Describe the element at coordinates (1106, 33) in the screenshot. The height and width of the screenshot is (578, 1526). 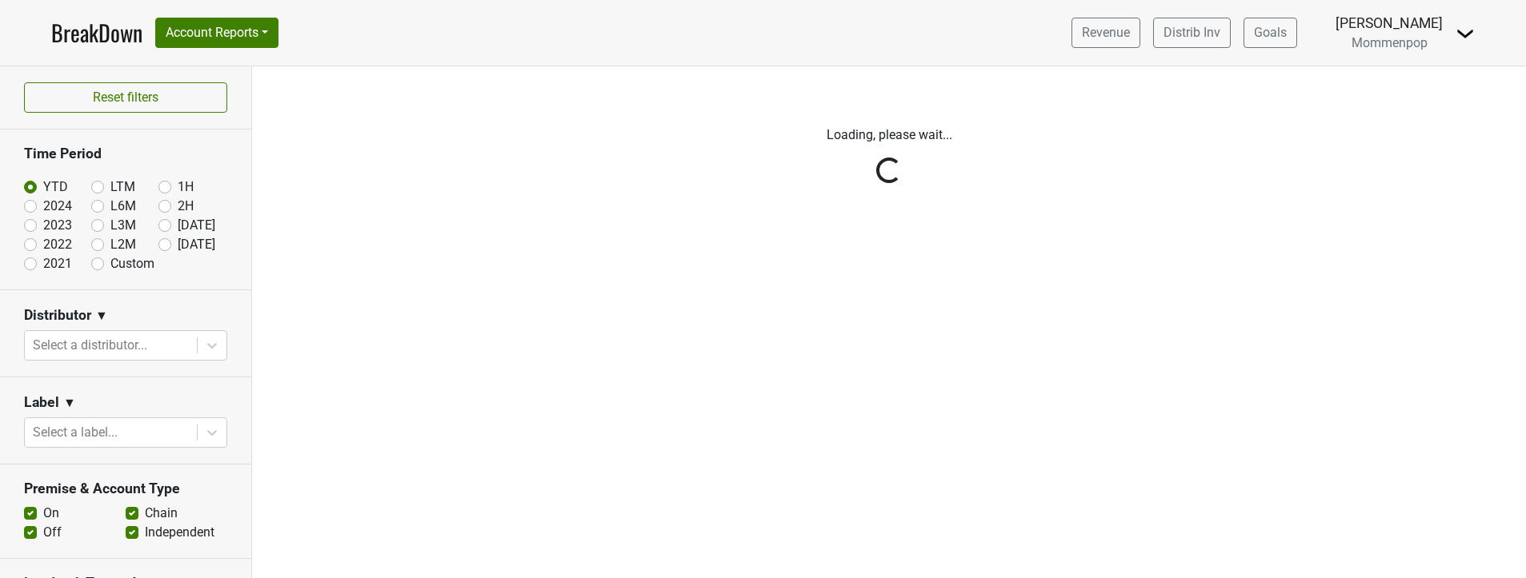
I see `a: Revenue` at that location.